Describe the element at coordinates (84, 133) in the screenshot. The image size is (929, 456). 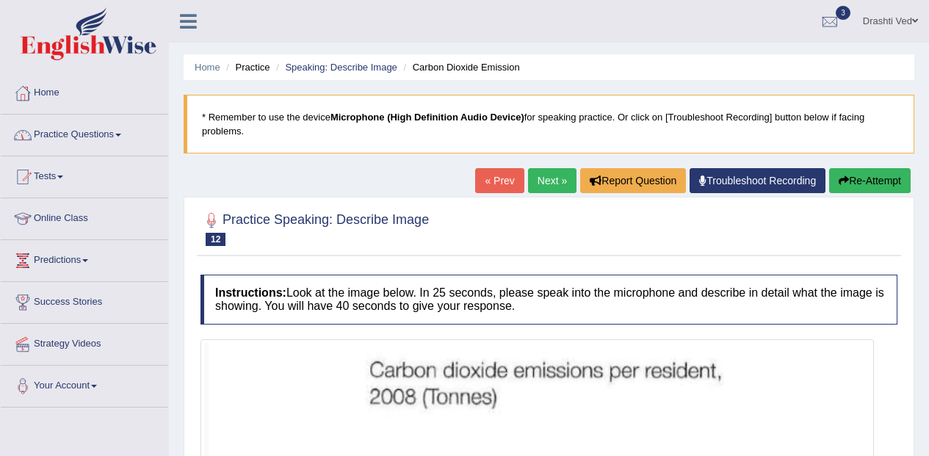
I see `a: Practice Questions` at that location.